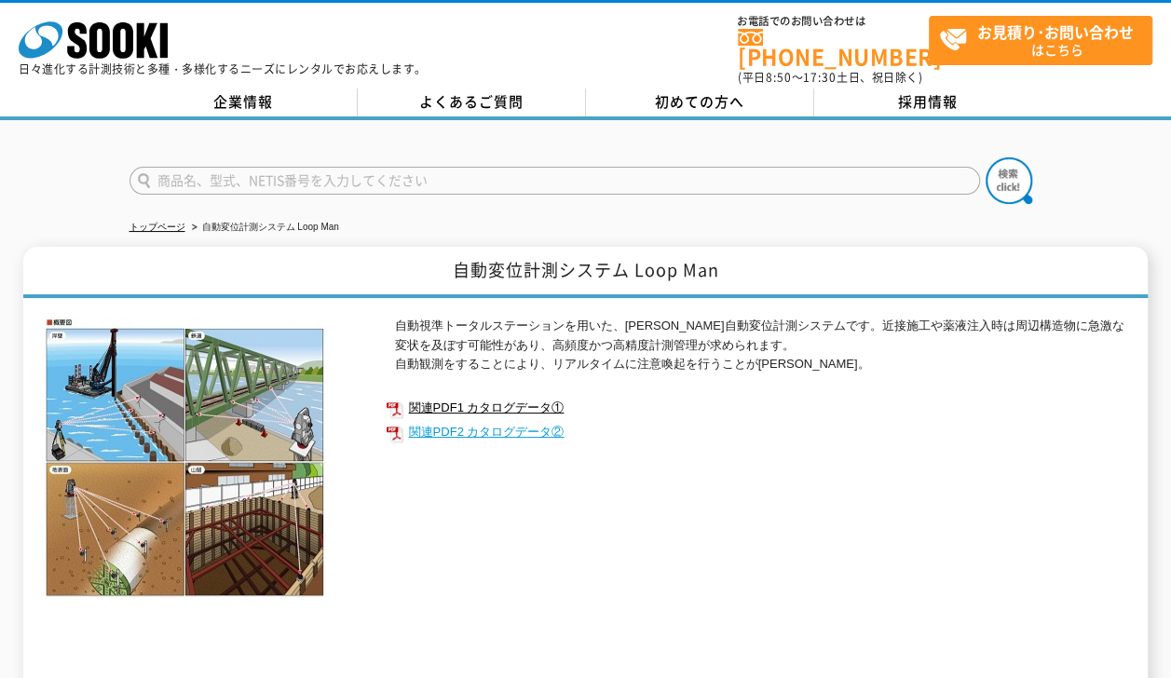 Image resolution: width=1171 pixels, height=678 pixels. I want to click on a: 関連PDF1 カタログデータ①, so click(758, 408).